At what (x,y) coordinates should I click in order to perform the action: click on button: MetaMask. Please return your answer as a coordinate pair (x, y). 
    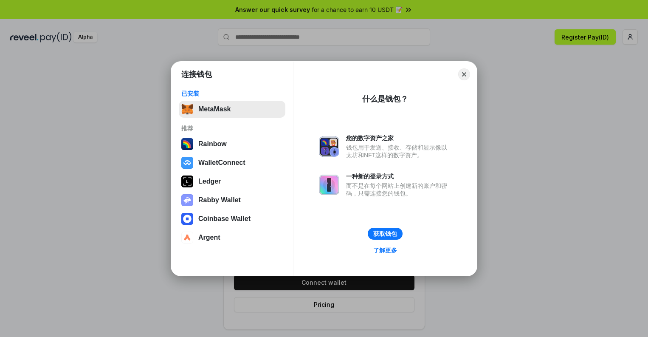
    Looking at the image, I should click on (232, 109).